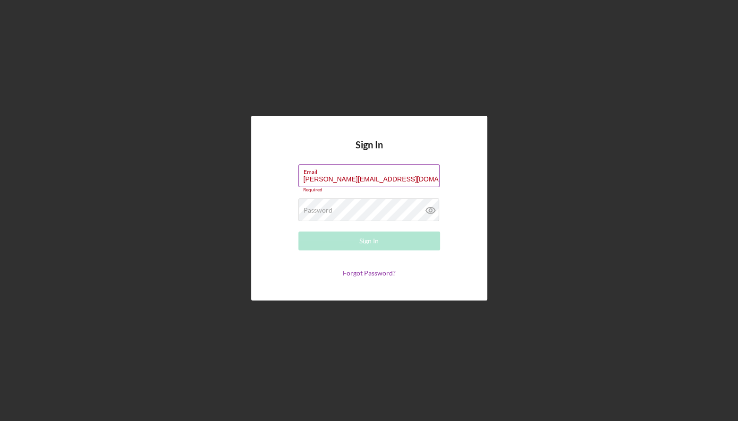  Describe the element at coordinates (369, 241) in the screenshot. I see `div: Sign In` at that location.